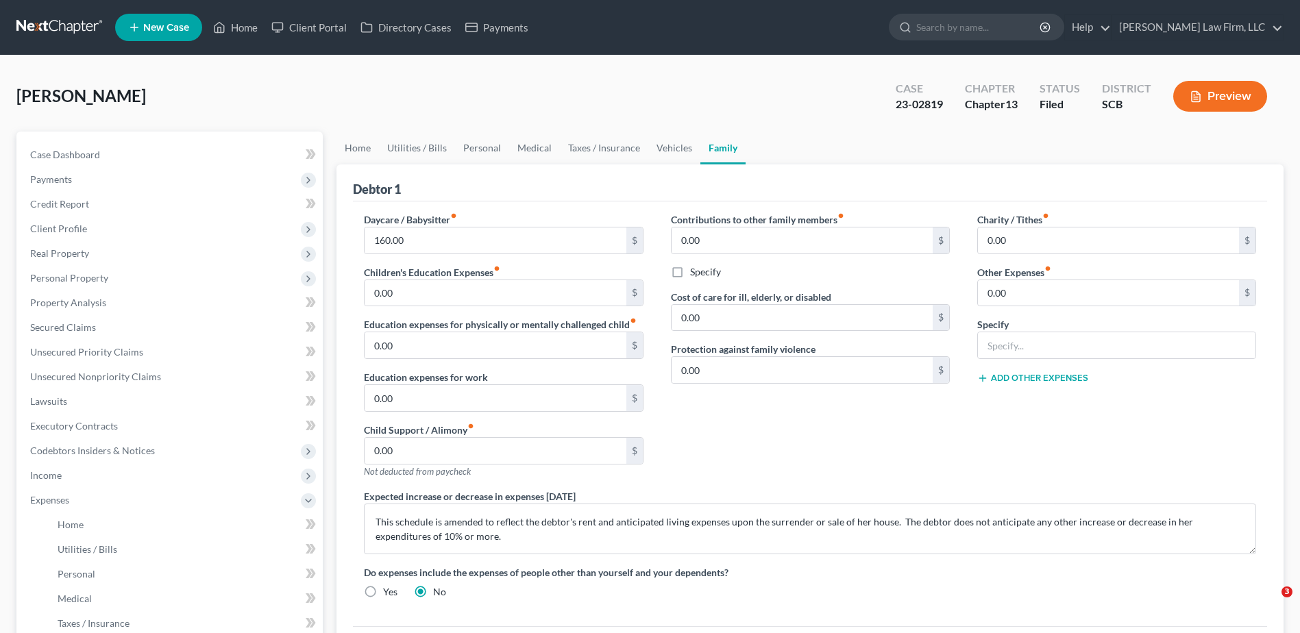 The height and width of the screenshot is (633, 1300). Describe the element at coordinates (432, 272) in the screenshot. I see `label: Children's Education Expenses` at that location.